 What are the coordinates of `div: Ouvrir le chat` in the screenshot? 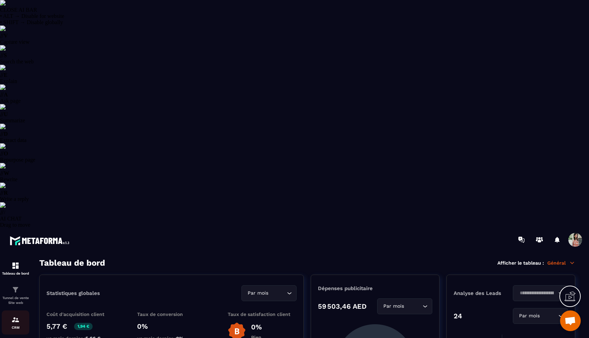 It's located at (570, 321).